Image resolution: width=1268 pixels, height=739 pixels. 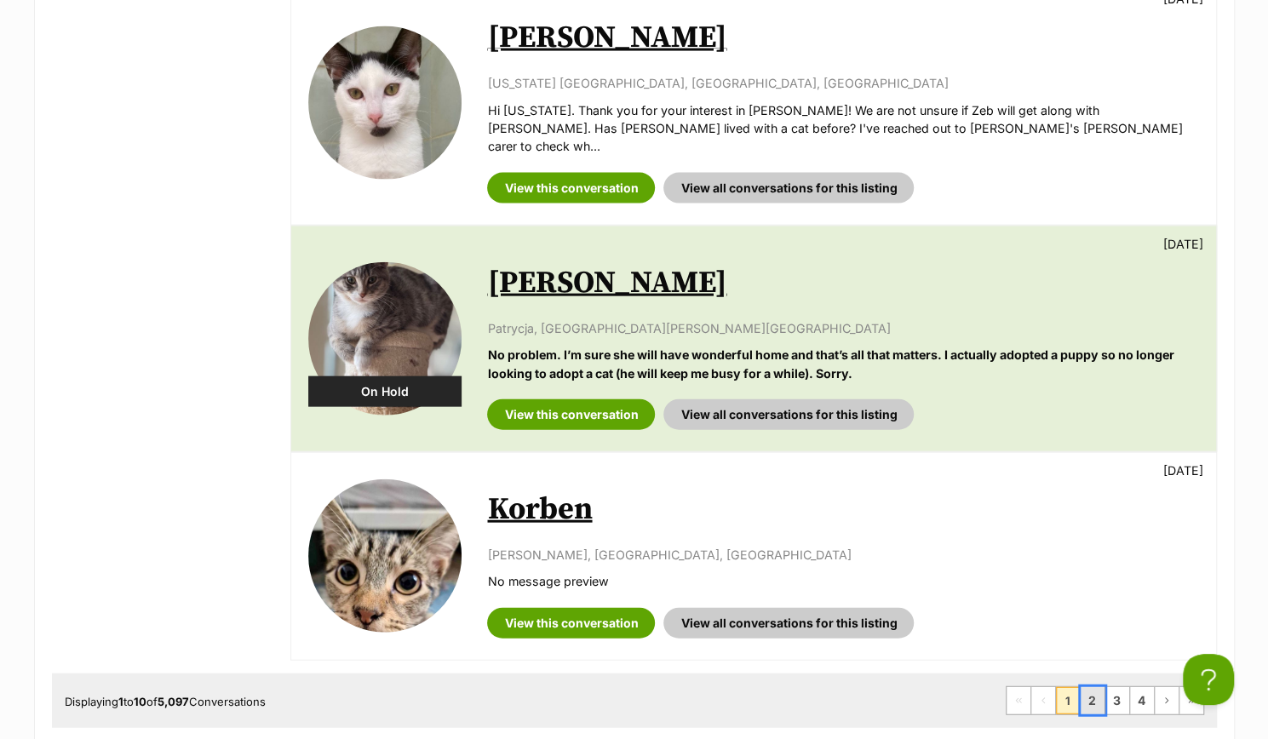 What do you see at coordinates (1043, 701) in the screenshot?
I see `span: Previous page` at bounding box center [1043, 701].